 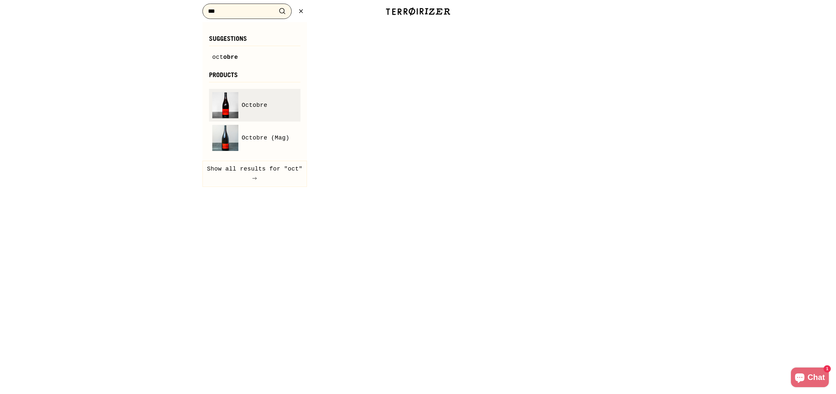 What do you see at coordinates (255, 138) in the screenshot?
I see `a: Octobre (Mag) Octobre (Mag)` at bounding box center [255, 138].